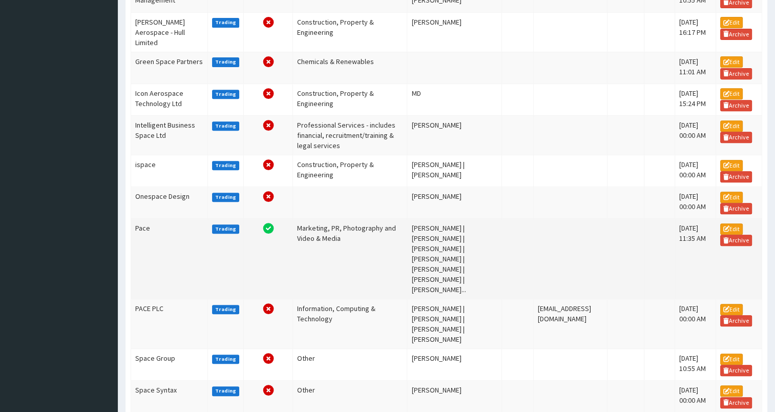 This screenshot has width=775, height=412. Describe the element at coordinates (170, 259) in the screenshot. I see `td: Pace` at that location.